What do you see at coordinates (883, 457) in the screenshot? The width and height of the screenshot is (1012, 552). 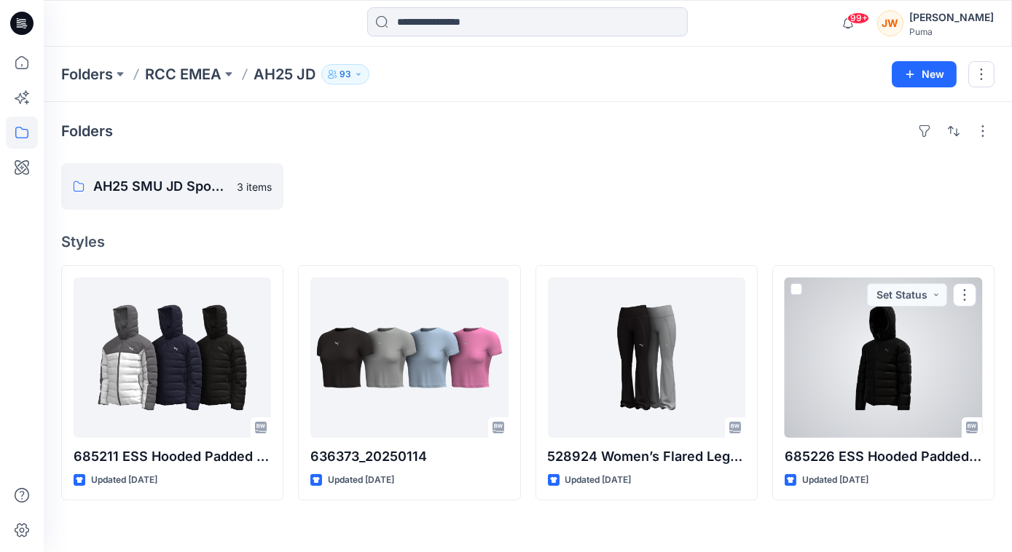 I see `p: 685226 ESS Hooded Padded Jacket` at bounding box center [883, 457].